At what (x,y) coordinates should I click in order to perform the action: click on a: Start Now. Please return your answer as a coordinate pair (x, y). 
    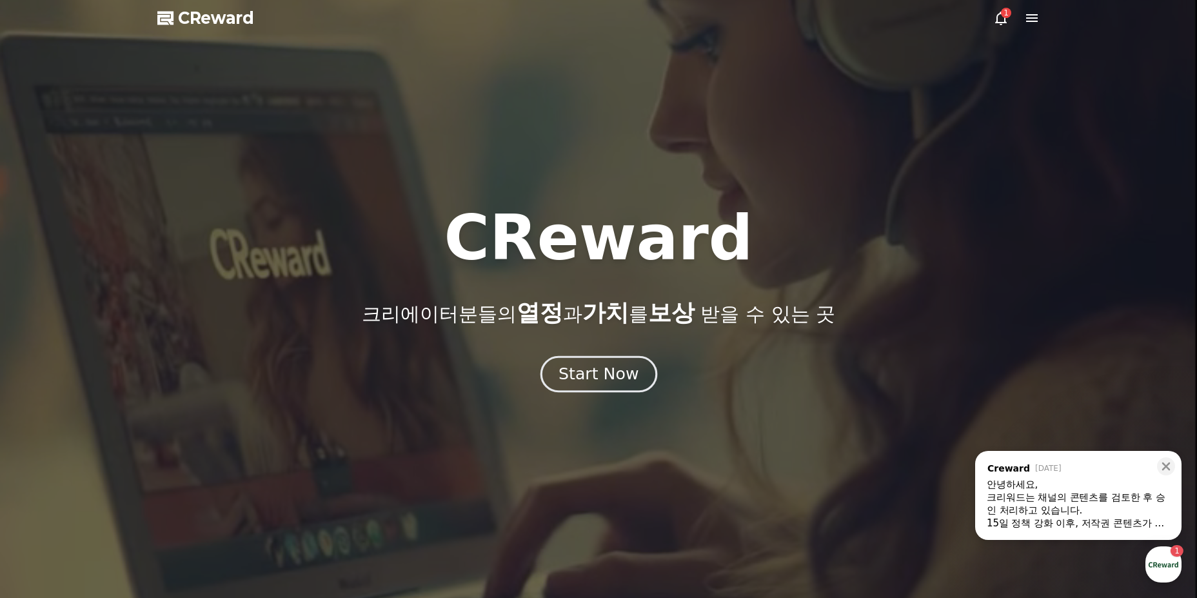
    Looking at the image, I should click on (599, 375).